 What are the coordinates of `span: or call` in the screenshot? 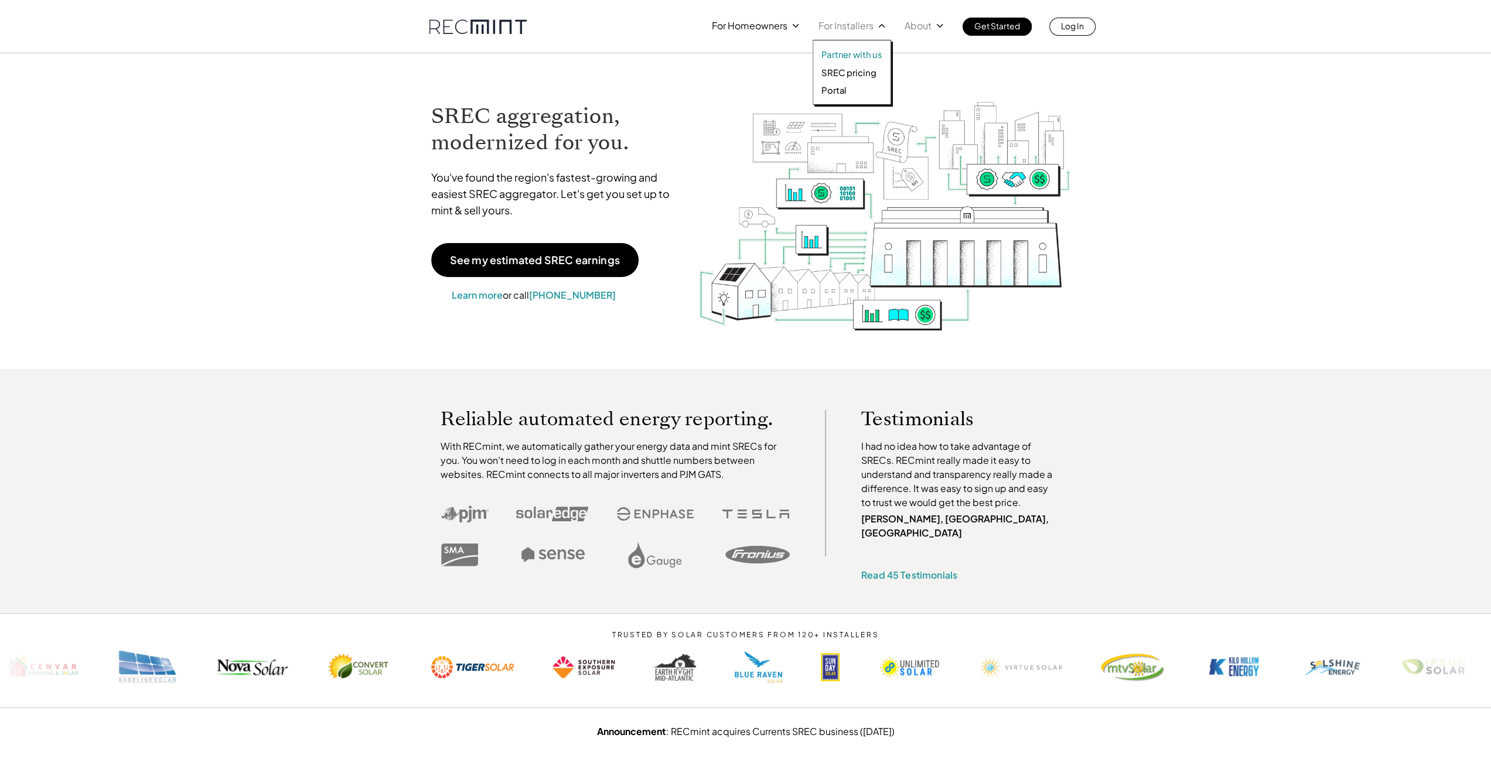 It's located at (516, 295).